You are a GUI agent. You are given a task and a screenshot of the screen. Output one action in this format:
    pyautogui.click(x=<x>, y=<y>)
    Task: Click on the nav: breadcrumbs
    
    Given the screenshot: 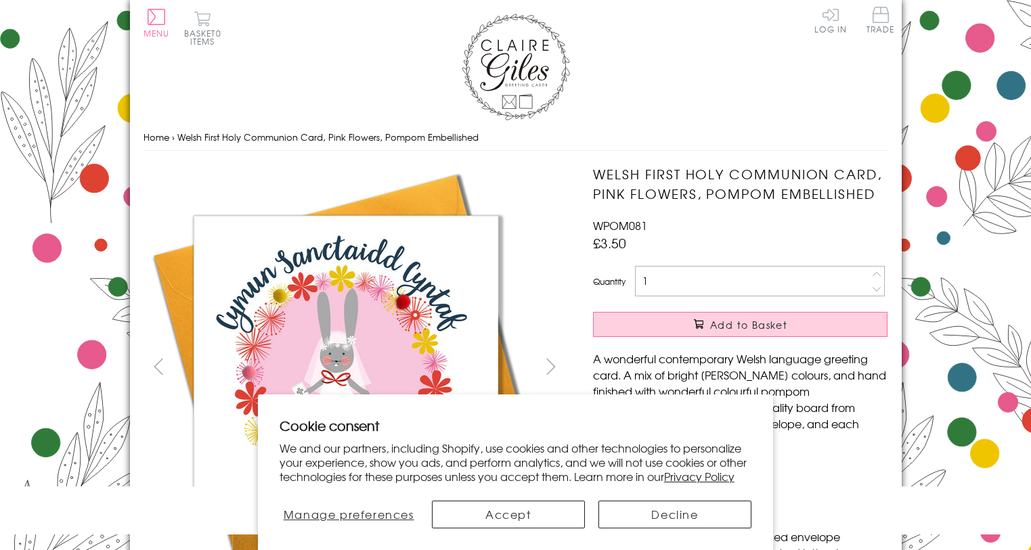 What is the action you would take?
    pyautogui.click(x=516, y=137)
    